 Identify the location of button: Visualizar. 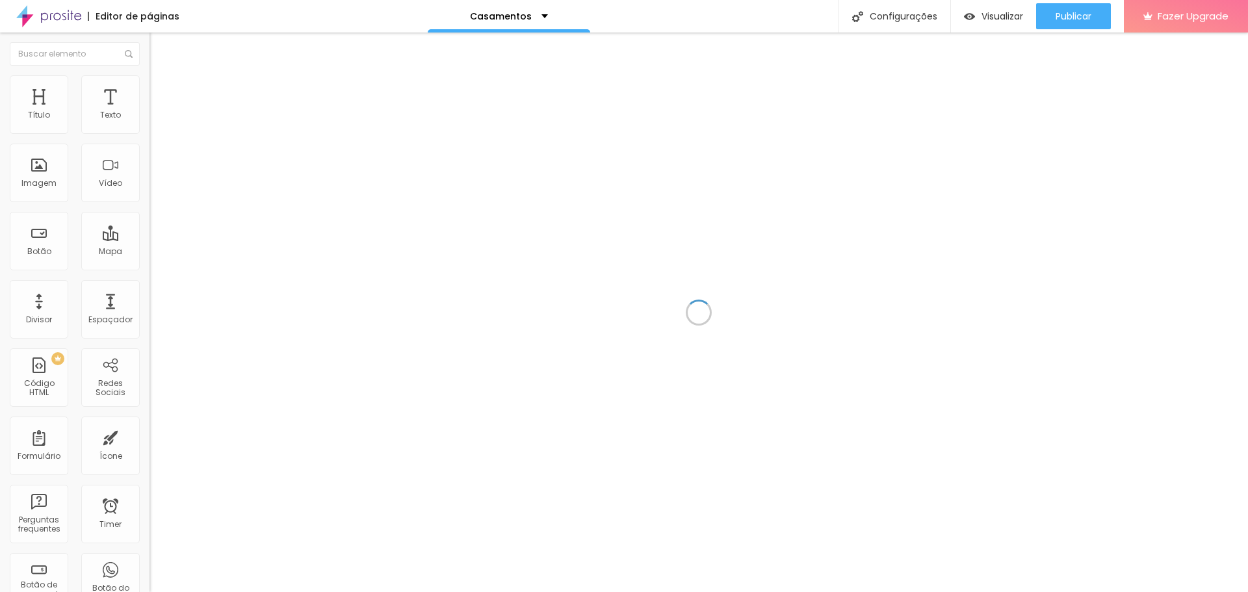
(993, 16).